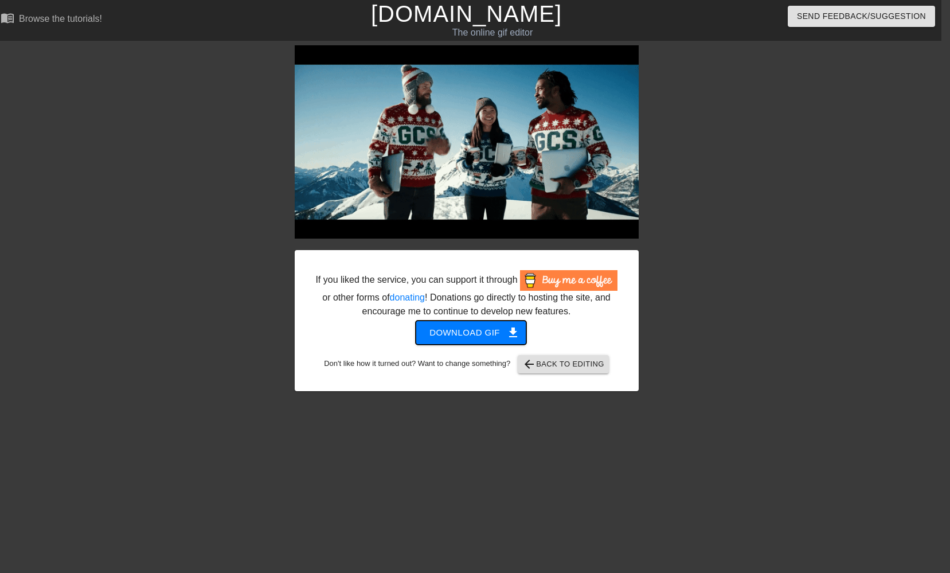 The width and height of the screenshot is (950, 573). I want to click on span: menu_book, so click(7, 18).